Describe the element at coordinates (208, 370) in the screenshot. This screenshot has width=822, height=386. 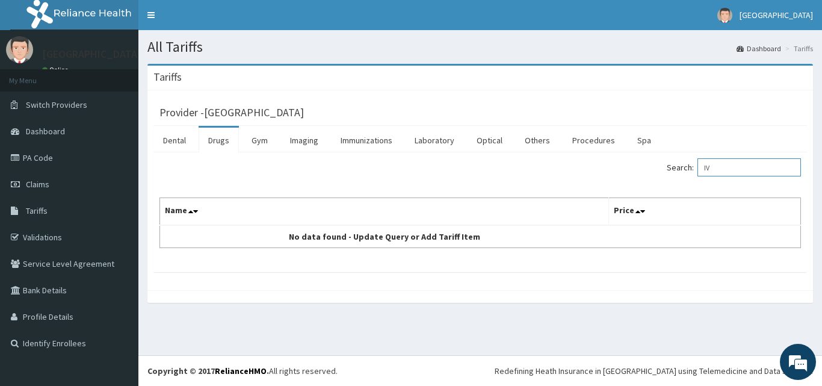
I see `strong: Copyright © 2017 .` at that location.